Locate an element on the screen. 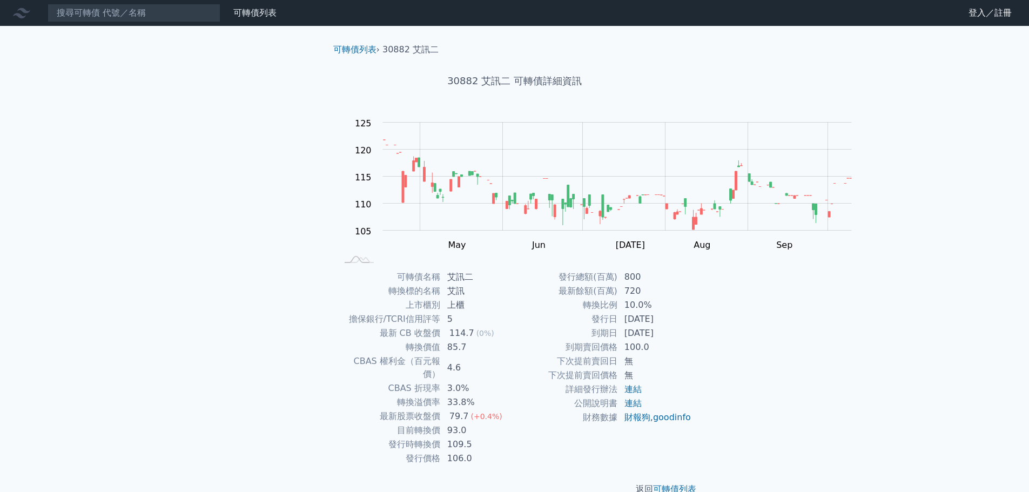 This screenshot has height=492, width=1029. td: 最新股票收盤價 is located at coordinates (389, 416).